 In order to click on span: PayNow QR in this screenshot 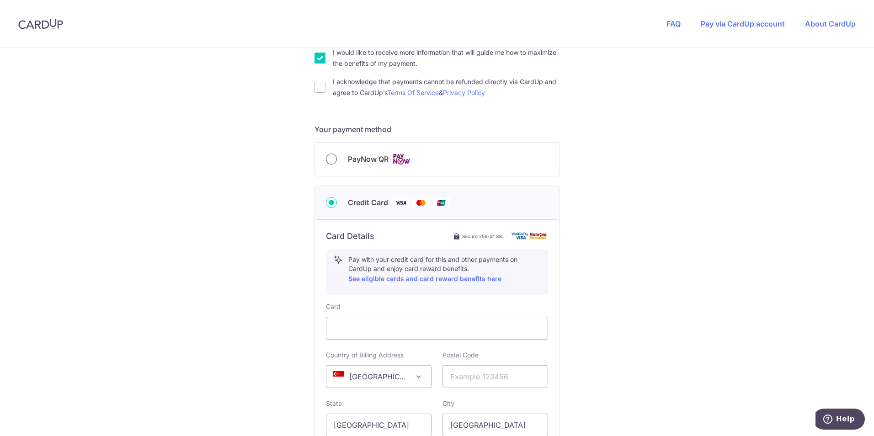, I will do `click(368, 159)`.